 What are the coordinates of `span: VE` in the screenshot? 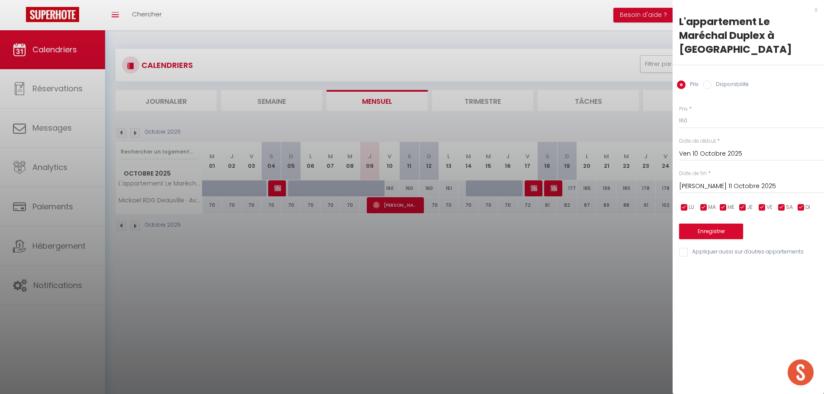 It's located at (770, 207).